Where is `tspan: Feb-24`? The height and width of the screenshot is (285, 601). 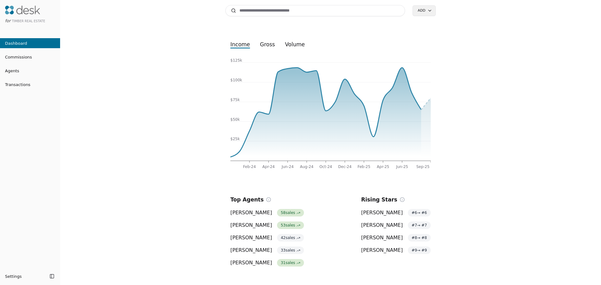 tspan: Feb-24 is located at coordinates (250, 167).